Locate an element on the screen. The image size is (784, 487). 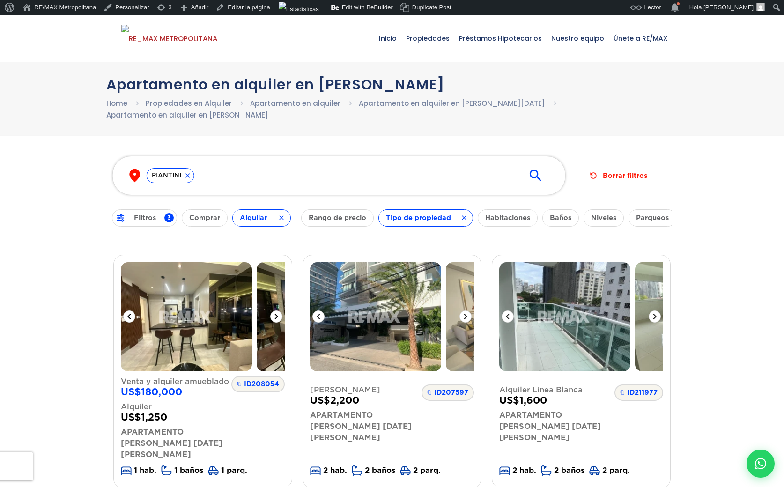
button: Filtros3 is located at coordinates (144, 218).